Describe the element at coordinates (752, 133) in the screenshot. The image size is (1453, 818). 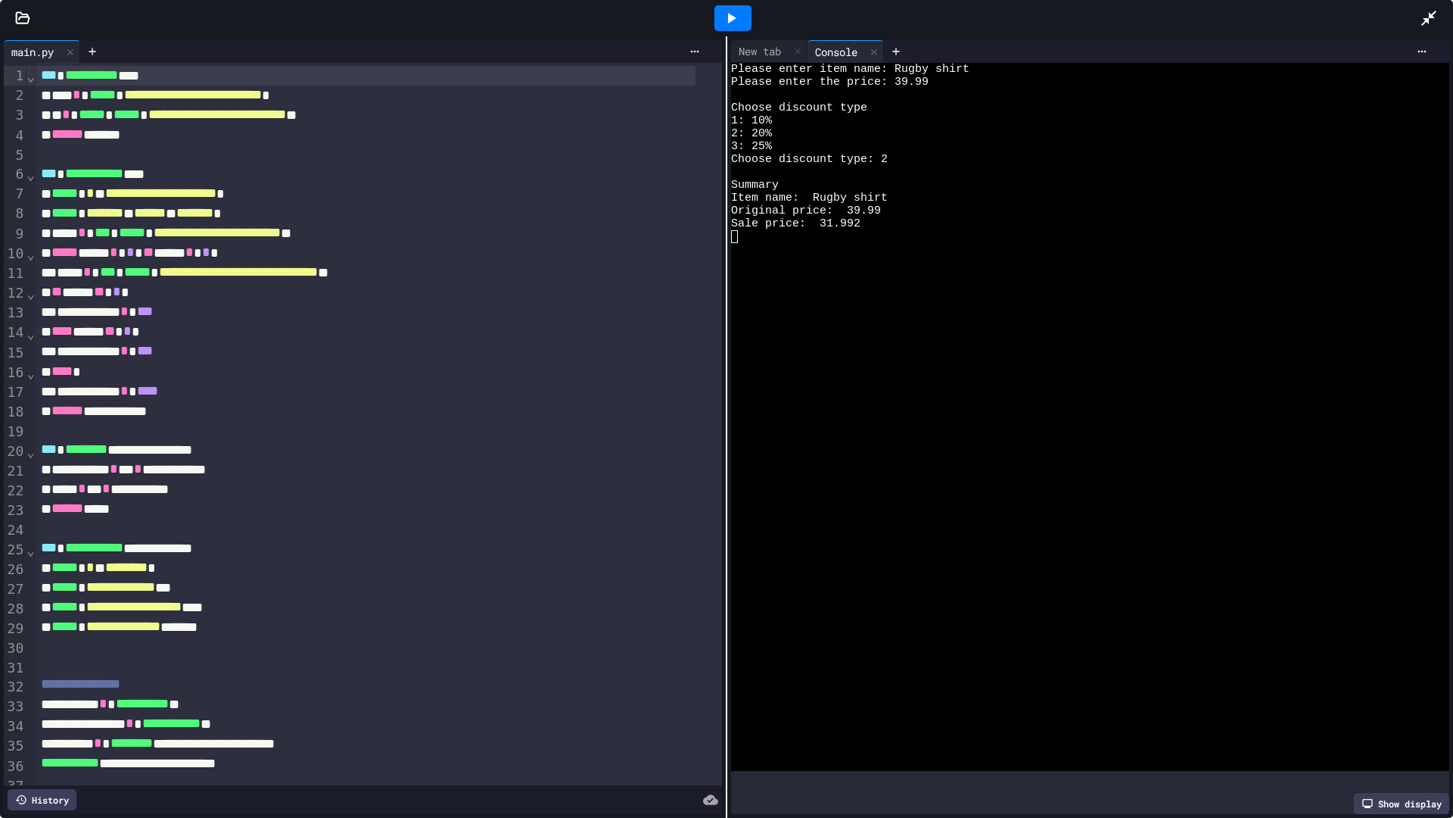
I see `span: 2: 20%` at that location.